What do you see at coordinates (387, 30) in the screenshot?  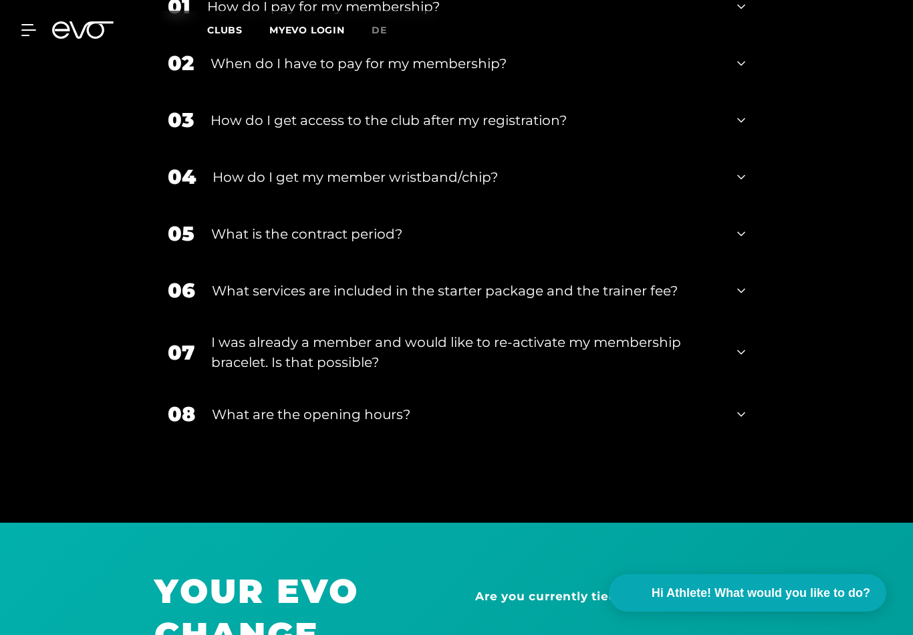 I see `a: de` at bounding box center [387, 30].